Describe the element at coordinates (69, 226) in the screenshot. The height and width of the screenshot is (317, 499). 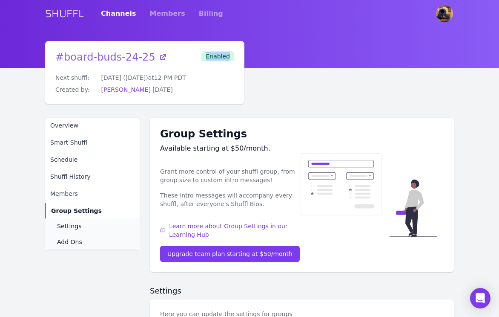
I see `span: Settings` at that location.